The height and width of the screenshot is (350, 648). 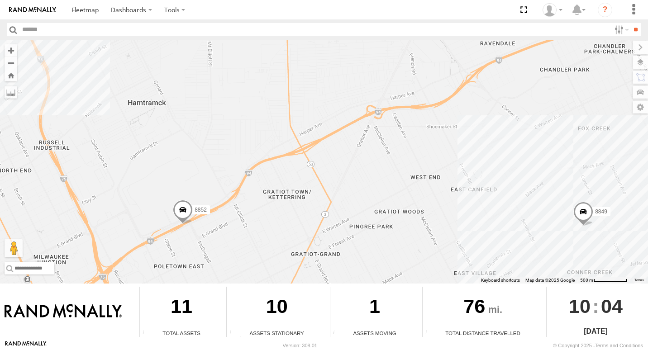 What do you see at coordinates (11, 50) in the screenshot?
I see `button: Zoom in` at bounding box center [11, 50].